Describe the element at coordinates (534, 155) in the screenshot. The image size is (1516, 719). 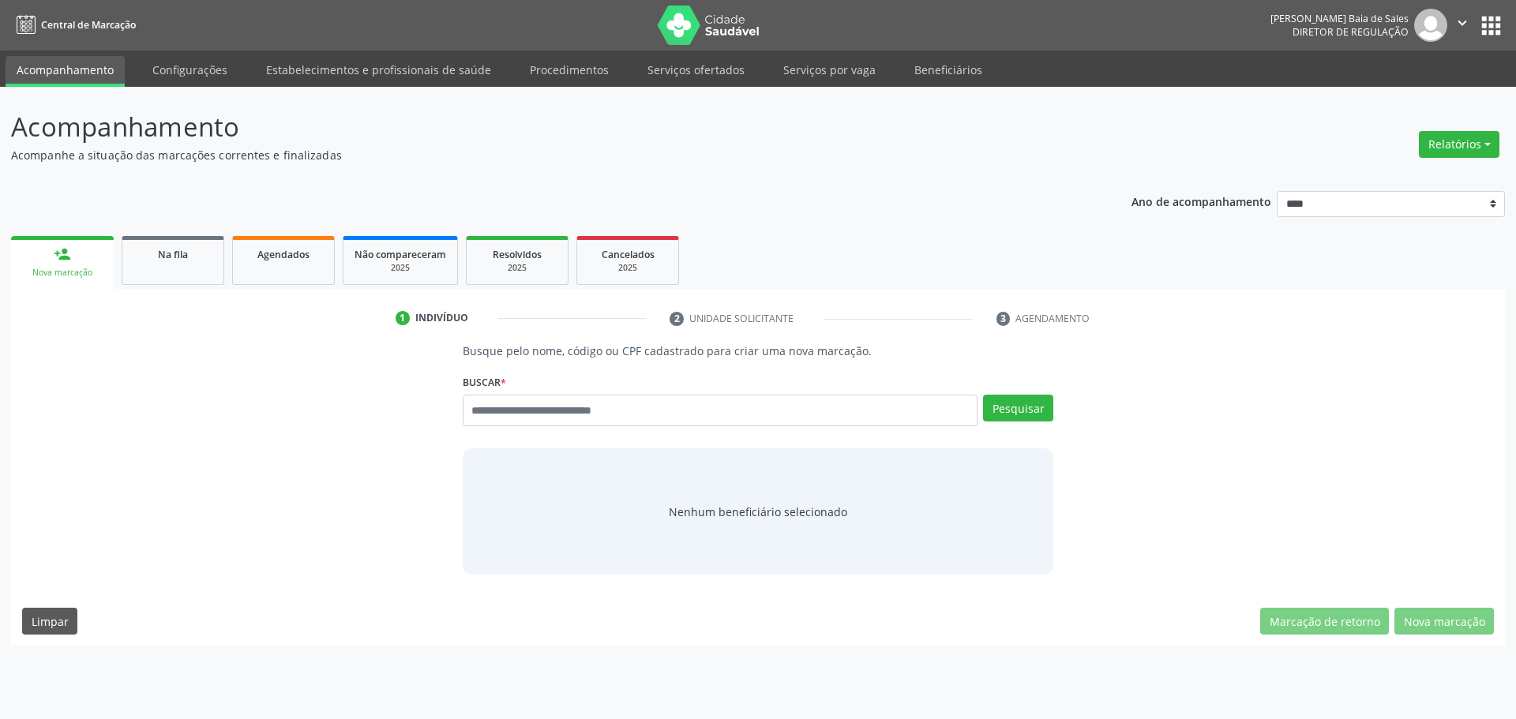
I see `p: Acompanhe a situação das marcações correntes e finalizadas` at that location.